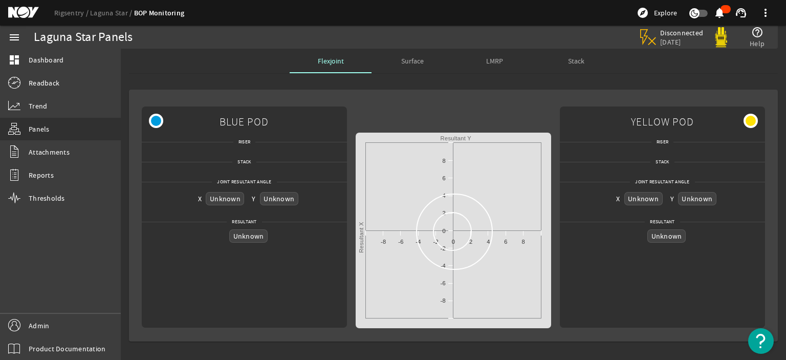 This screenshot has width=786, height=360. What do you see at coordinates (757, 44) in the screenshot?
I see `span: Help` at bounding box center [757, 44].